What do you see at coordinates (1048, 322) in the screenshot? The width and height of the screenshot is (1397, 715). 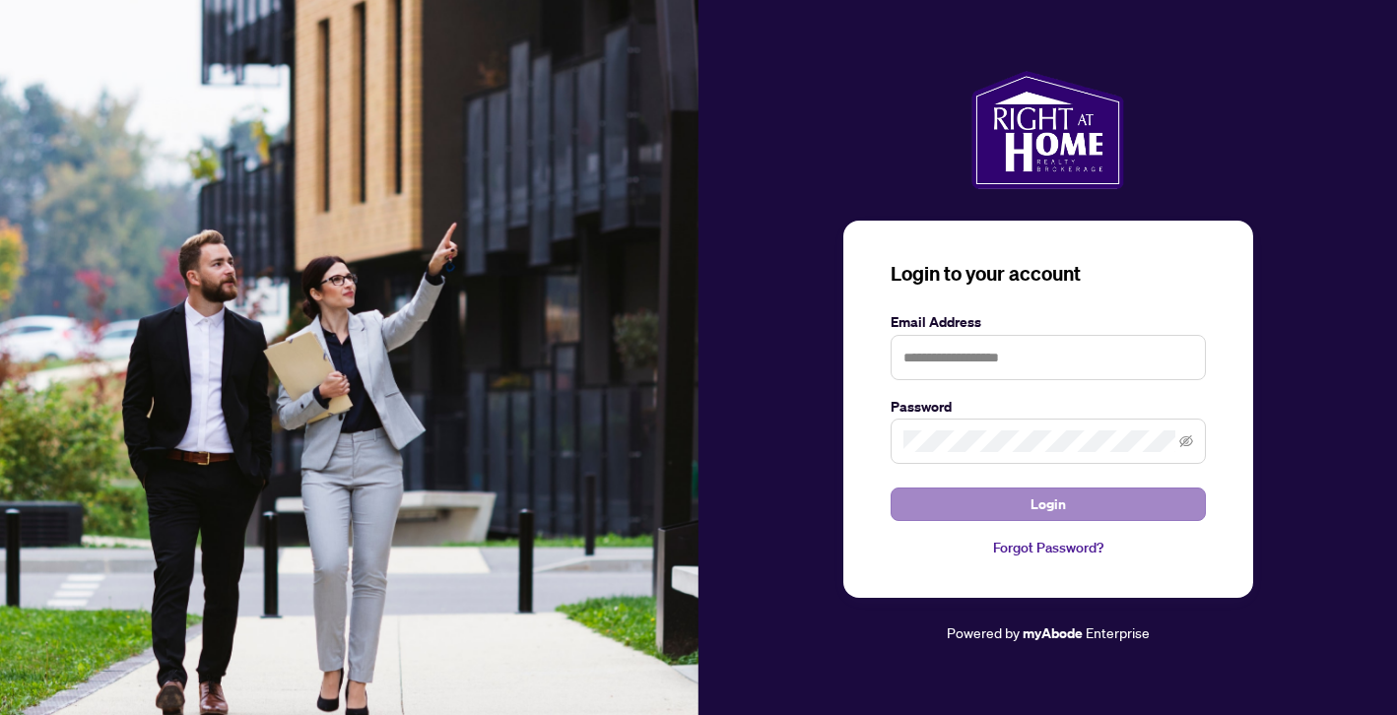 I see `label: Email Address` at bounding box center [1048, 322].